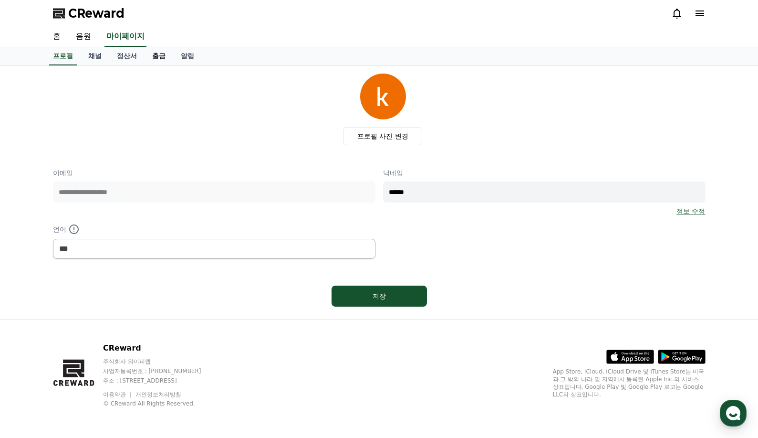  What do you see at coordinates (630, 383) in the screenshot?
I see `p: App Store, iCloud, iCloud Drive 및 iTunes Store는 미국과 그 밖의 나라 및 지역에서 등록된 Apple Inc.의 서비스 상표입니다. Goo...` at bounding box center [630, 383].